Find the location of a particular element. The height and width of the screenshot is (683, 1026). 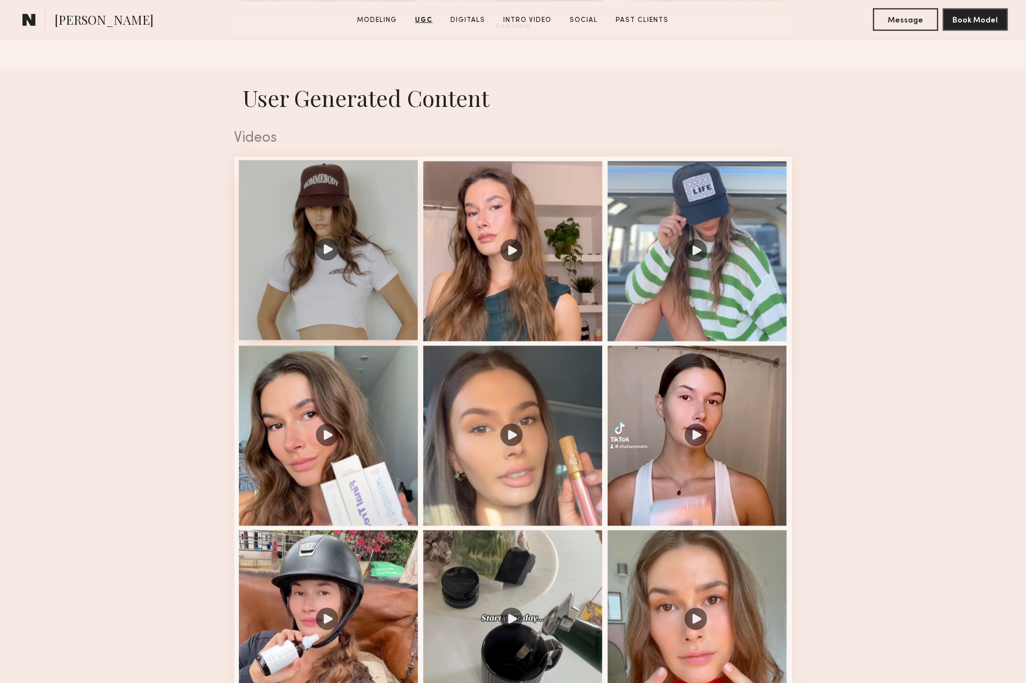

div: Videos is located at coordinates (513, 138).